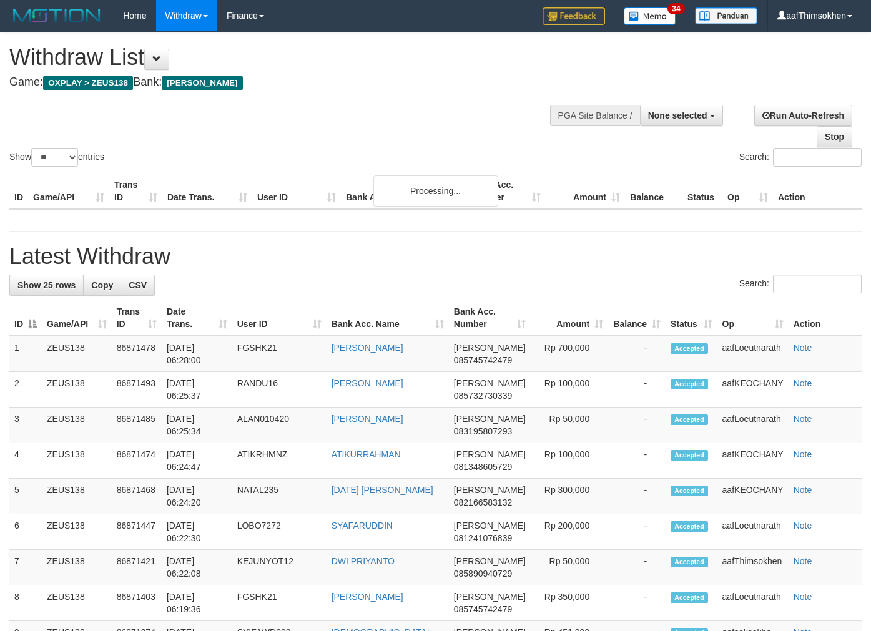 The image size is (871, 631). Describe the element at coordinates (26, 461) in the screenshot. I see `td: 4` at that location.